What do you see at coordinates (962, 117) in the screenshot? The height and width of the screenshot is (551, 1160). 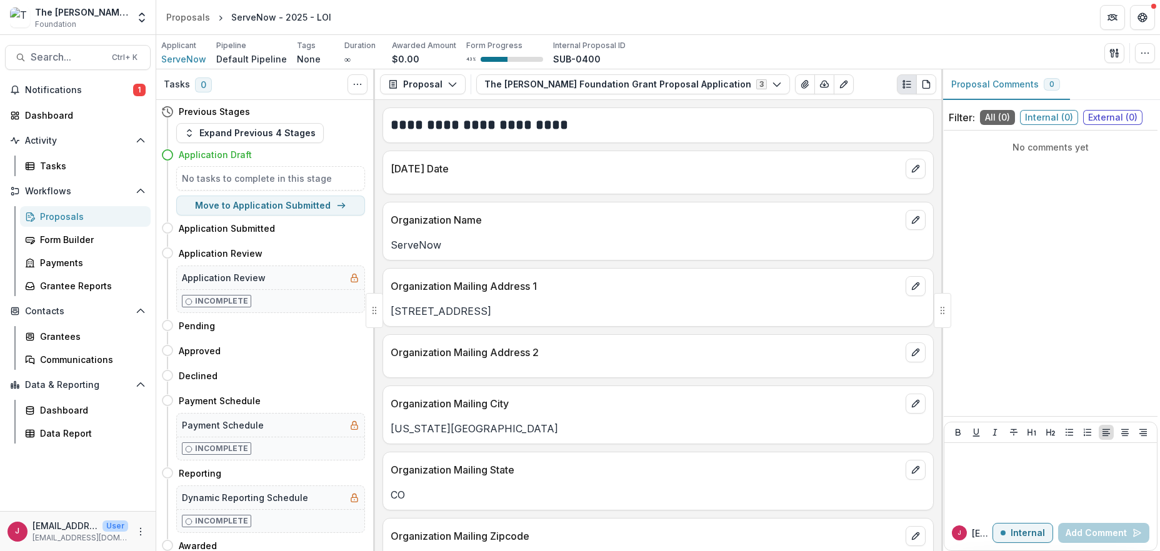 I see `p: Filter:` at bounding box center [962, 117].